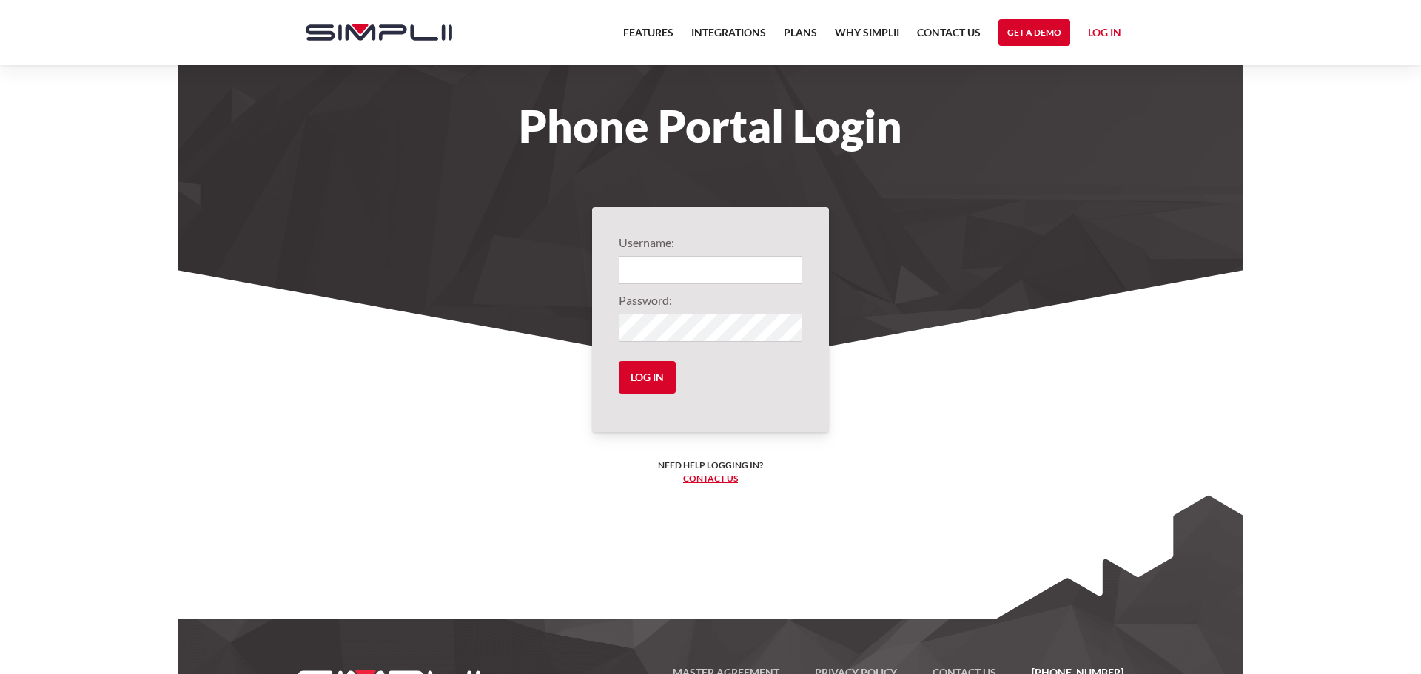 Image resolution: width=1421 pixels, height=674 pixels. Describe the element at coordinates (647, 377) in the screenshot. I see `input: Log in` at that location.